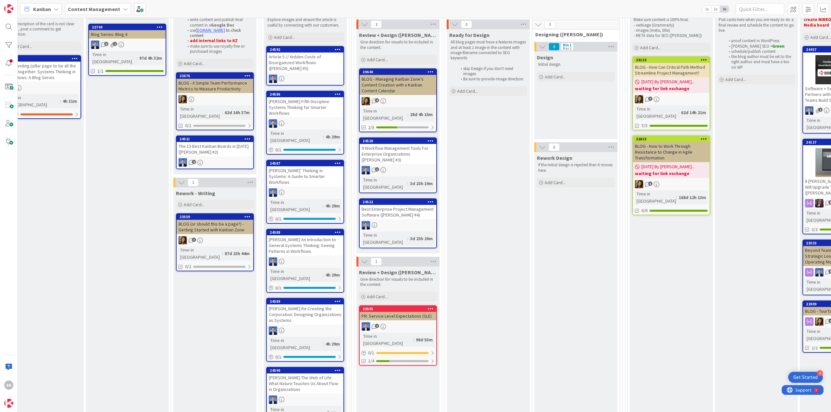 The width and height of the screenshot is (831, 412). I want to click on div: 23110, so click(672, 60).